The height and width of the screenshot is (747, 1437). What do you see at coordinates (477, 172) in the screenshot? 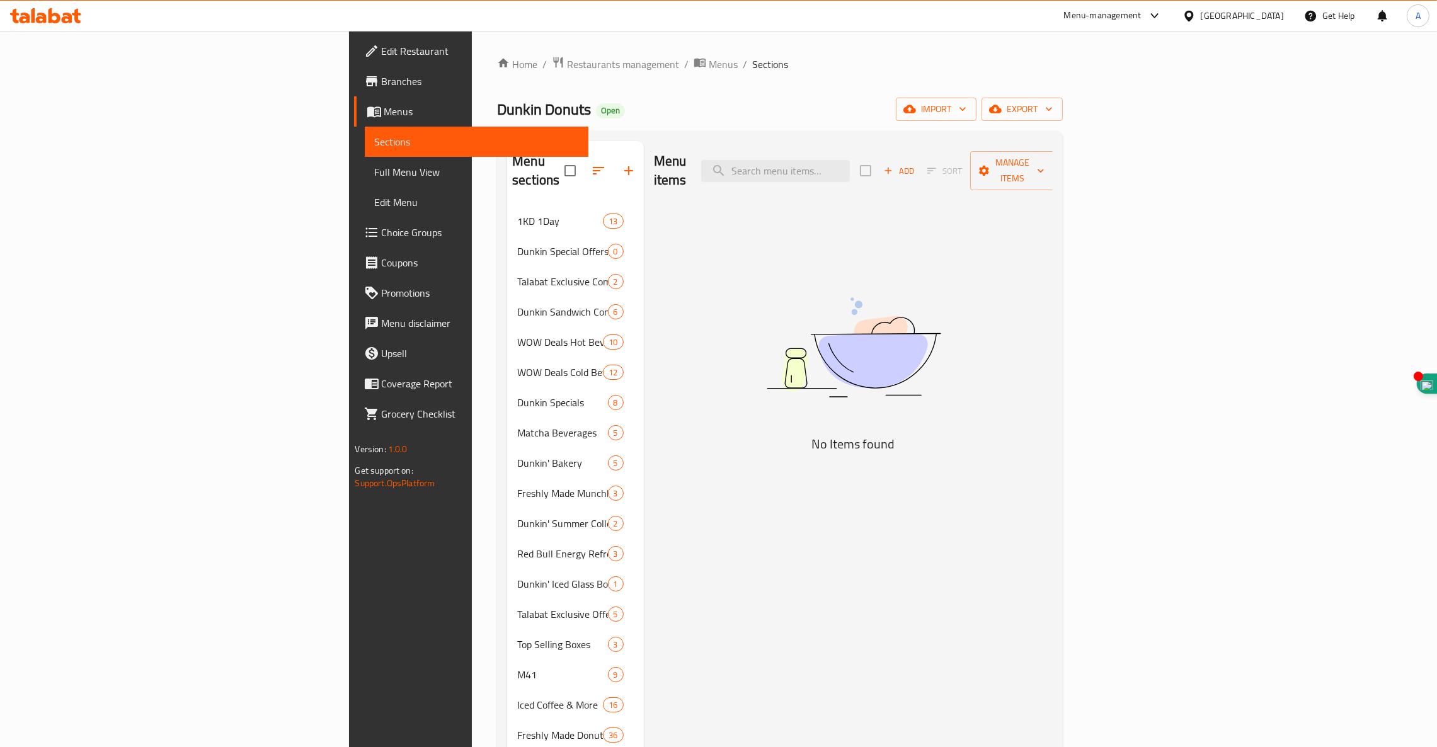
I see `a: Full Menu View` at bounding box center [477, 172].